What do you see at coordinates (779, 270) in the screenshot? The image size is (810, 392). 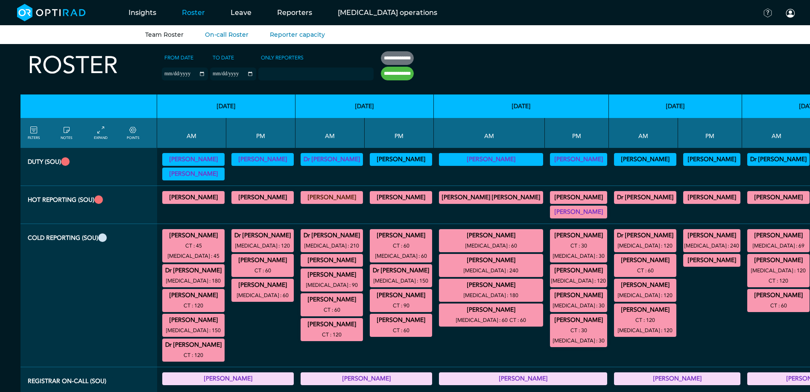 I see `div: General MRI/General CT 09:00 - 13:00` at bounding box center [779, 270].